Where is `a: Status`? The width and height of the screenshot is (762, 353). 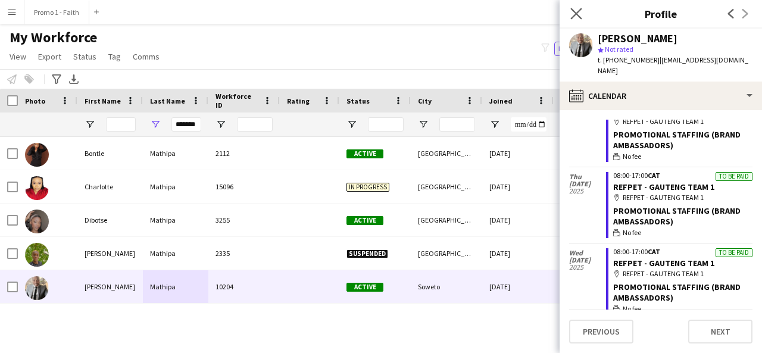 a: Status is located at coordinates (85, 57).